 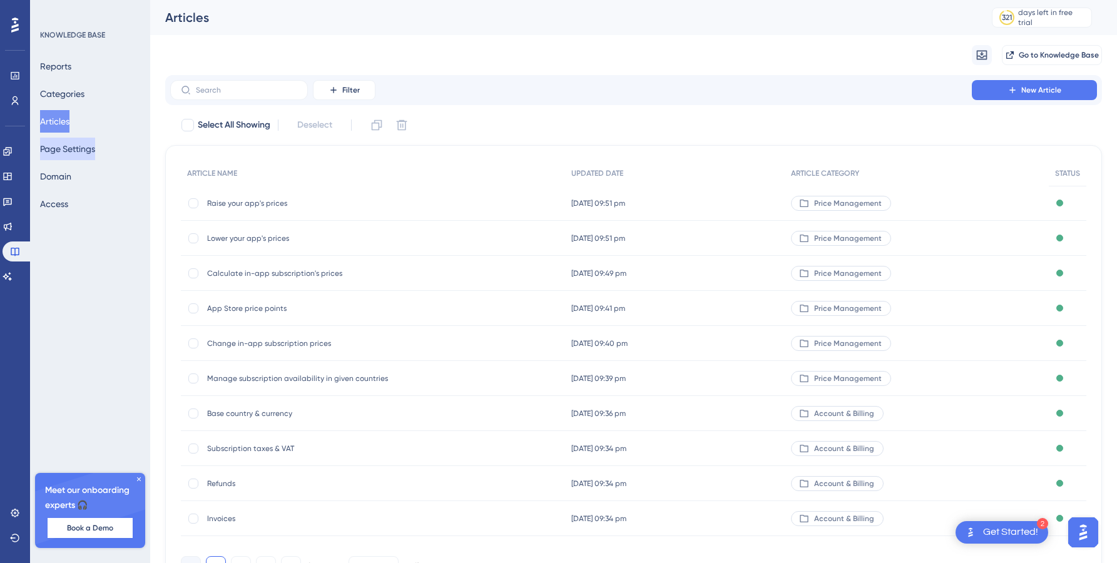 What do you see at coordinates (315, 125) in the screenshot?
I see `span: Deselect` at bounding box center [315, 125].